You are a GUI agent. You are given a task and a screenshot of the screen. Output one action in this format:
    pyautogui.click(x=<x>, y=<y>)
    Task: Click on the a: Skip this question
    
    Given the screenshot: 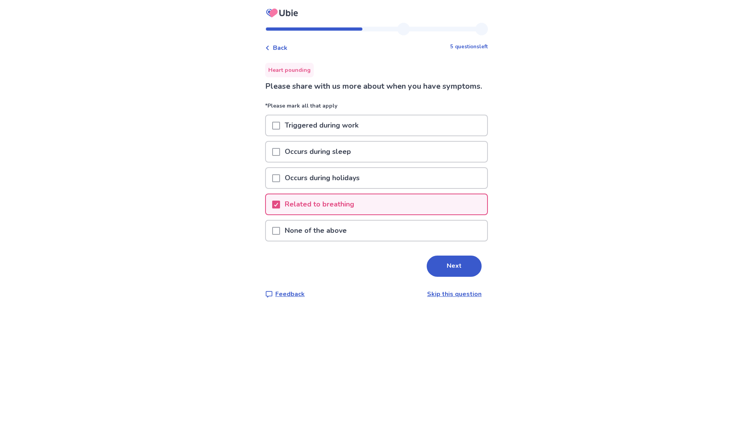 What is the action you would take?
    pyautogui.click(x=454, y=294)
    